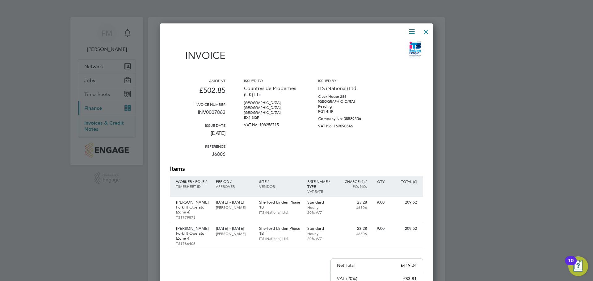 Image resolution: width=593 pixels, height=281 pixels. What do you see at coordinates (198, 146) in the screenshot?
I see `h3: Reference` at bounding box center [198, 146].